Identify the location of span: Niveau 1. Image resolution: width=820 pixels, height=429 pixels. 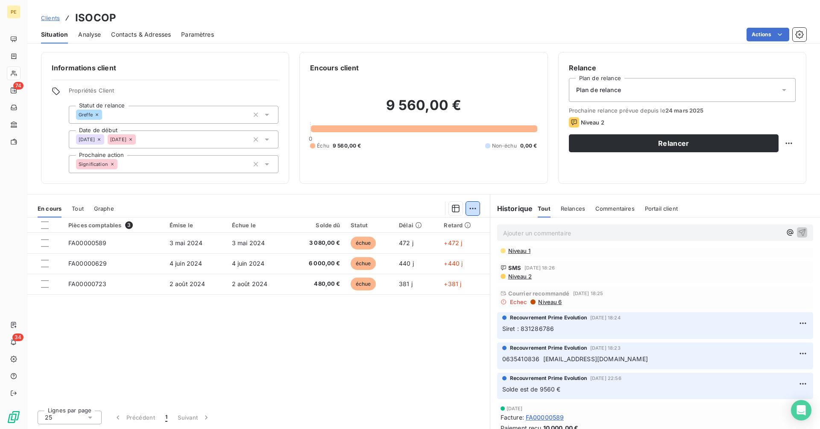
(519, 251).